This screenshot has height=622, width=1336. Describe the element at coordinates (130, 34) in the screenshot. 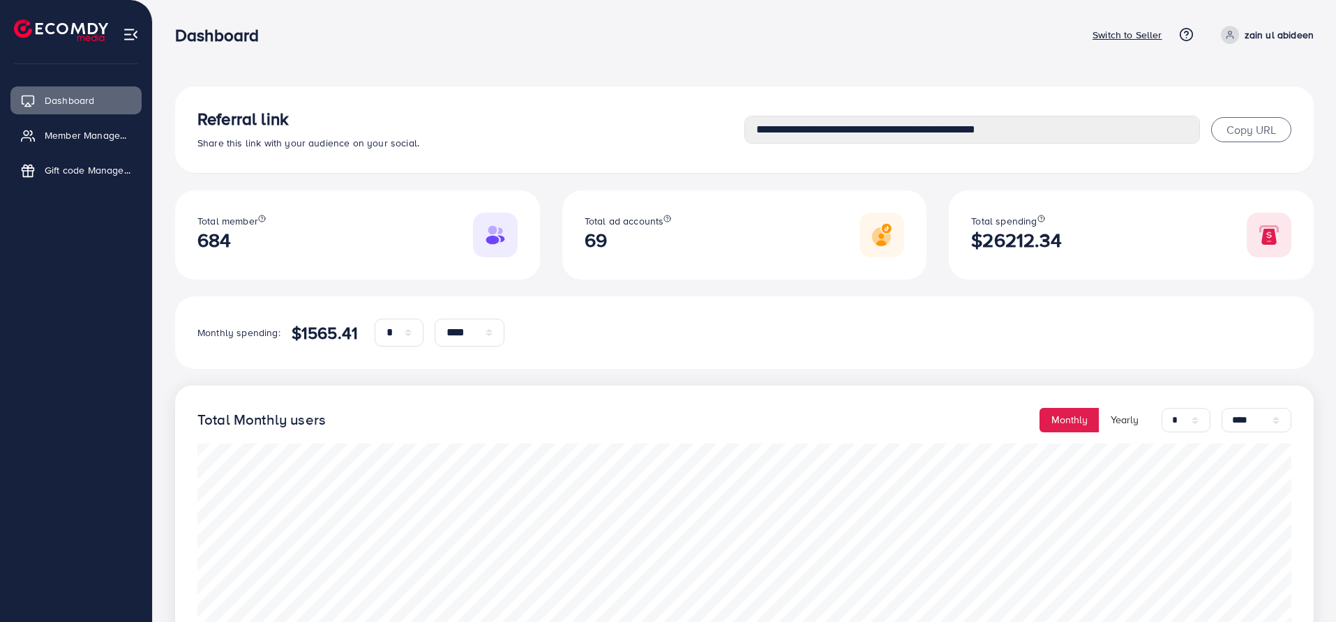

I see `img: menu` at that location.